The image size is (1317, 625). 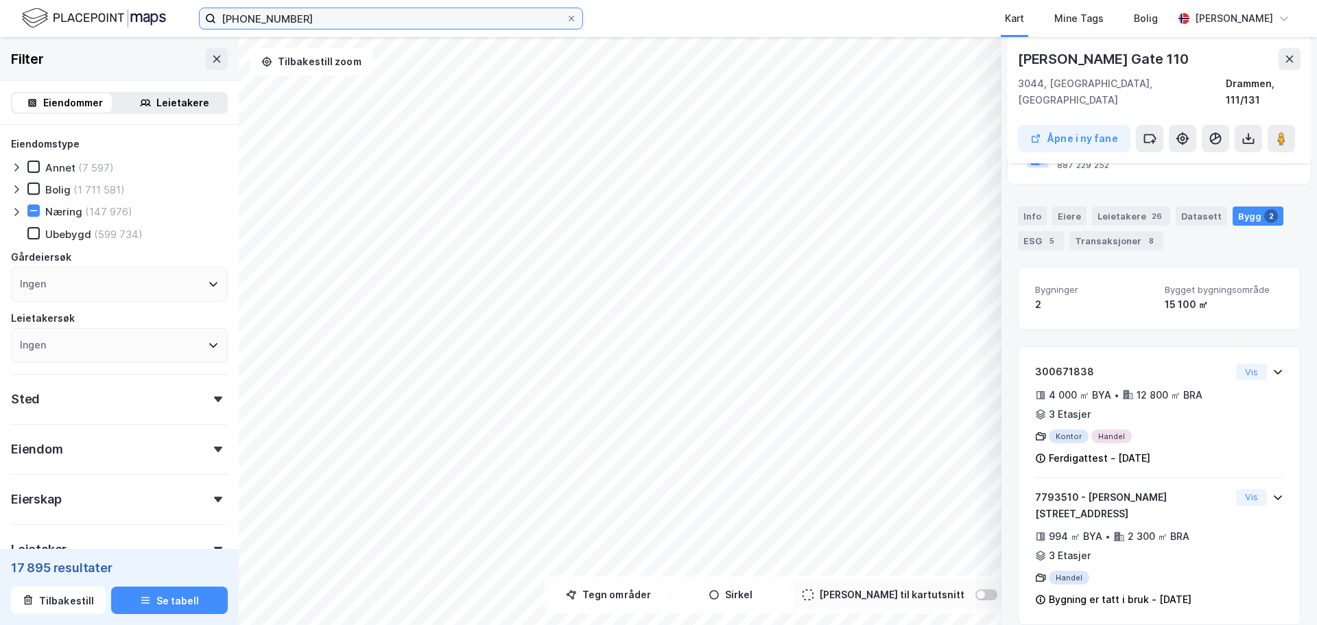 What do you see at coordinates (1074, 139) in the screenshot?
I see `button: Åpne i ny fane` at bounding box center [1074, 139].